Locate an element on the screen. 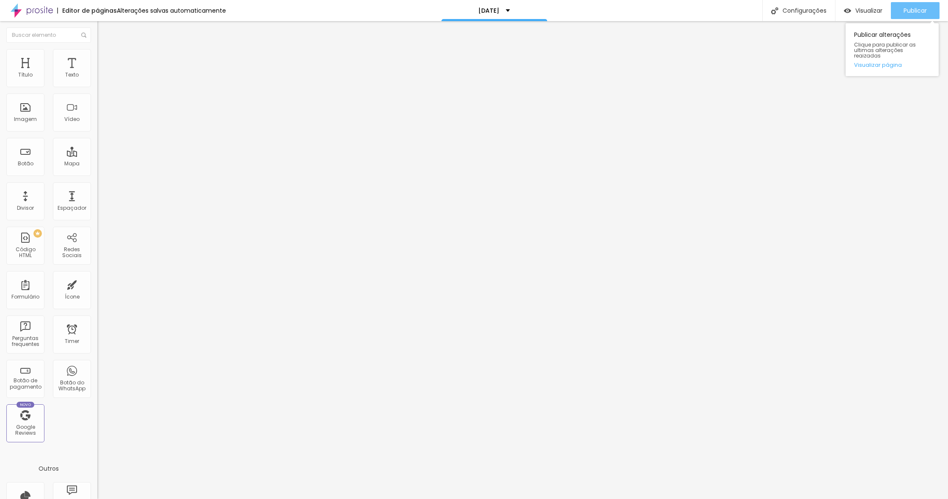 This screenshot has height=499, width=948. div: Google Reviews is located at coordinates (25, 430).